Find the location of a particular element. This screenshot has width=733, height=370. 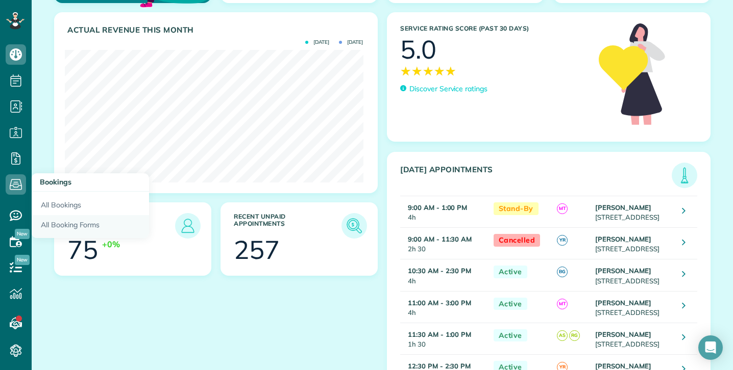

td: 2h 30 is located at coordinates (444, 244).